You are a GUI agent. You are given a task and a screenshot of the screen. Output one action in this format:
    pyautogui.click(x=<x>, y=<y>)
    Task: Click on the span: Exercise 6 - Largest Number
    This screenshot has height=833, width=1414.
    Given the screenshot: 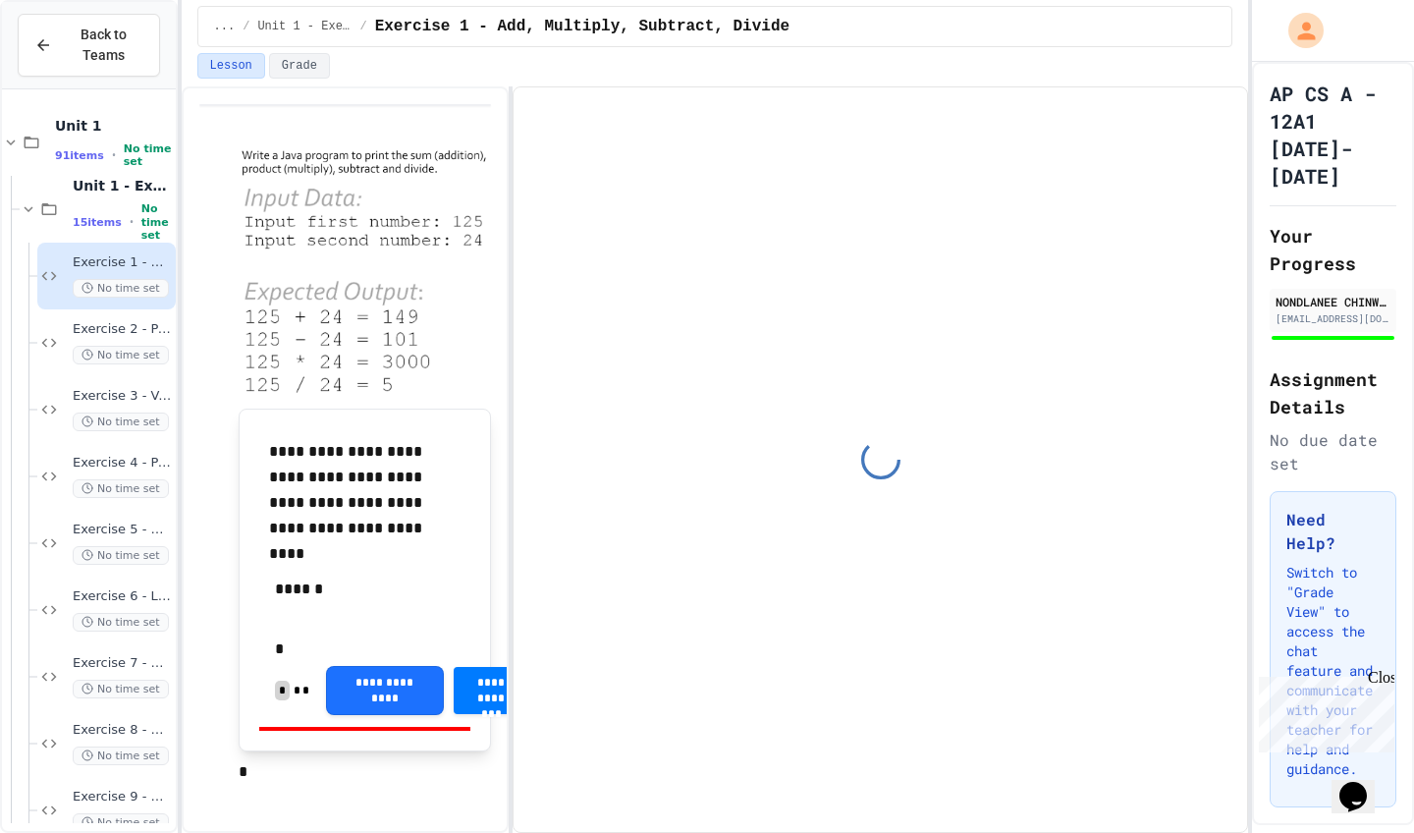 What is the action you would take?
    pyautogui.click(x=122, y=596)
    